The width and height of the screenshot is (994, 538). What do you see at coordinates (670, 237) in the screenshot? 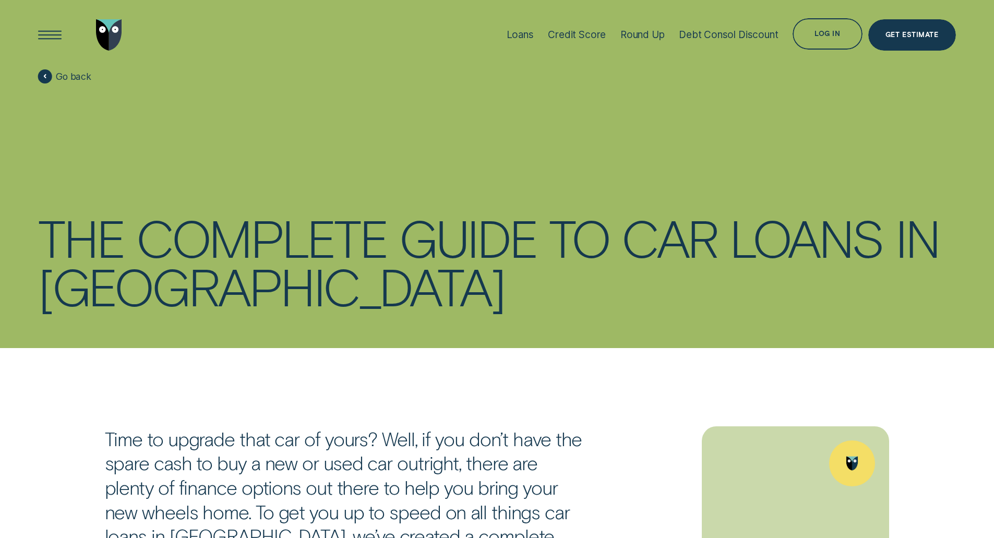
I see `div: car` at bounding box center [670, 237].